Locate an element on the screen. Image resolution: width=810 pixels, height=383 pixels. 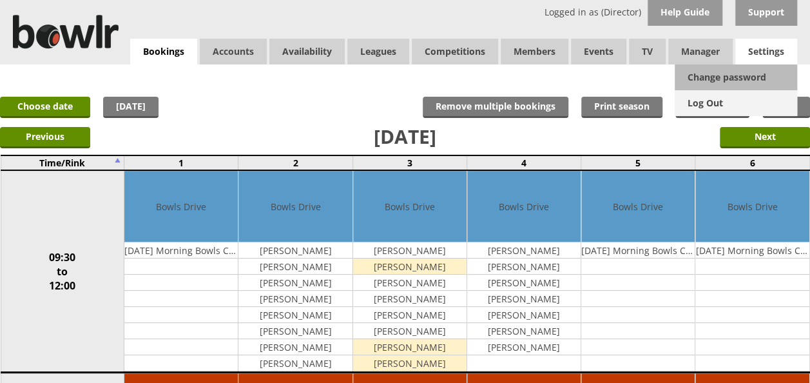
span: Manager is located at coordinates (701, 52).